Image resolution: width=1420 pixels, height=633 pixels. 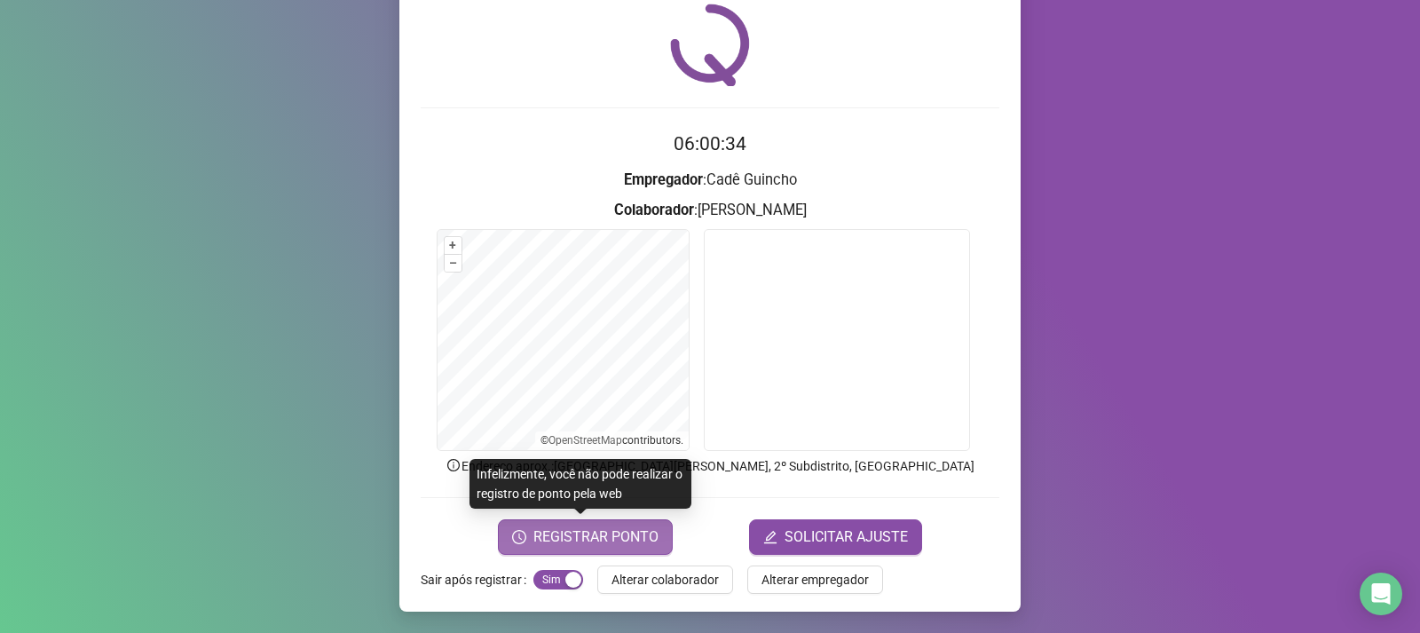 I want to click on a: OpenStreetMap, so click(x=585, y=440).